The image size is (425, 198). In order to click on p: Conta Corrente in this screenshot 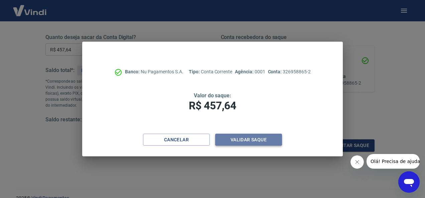, I will do `click(210, 72)`.